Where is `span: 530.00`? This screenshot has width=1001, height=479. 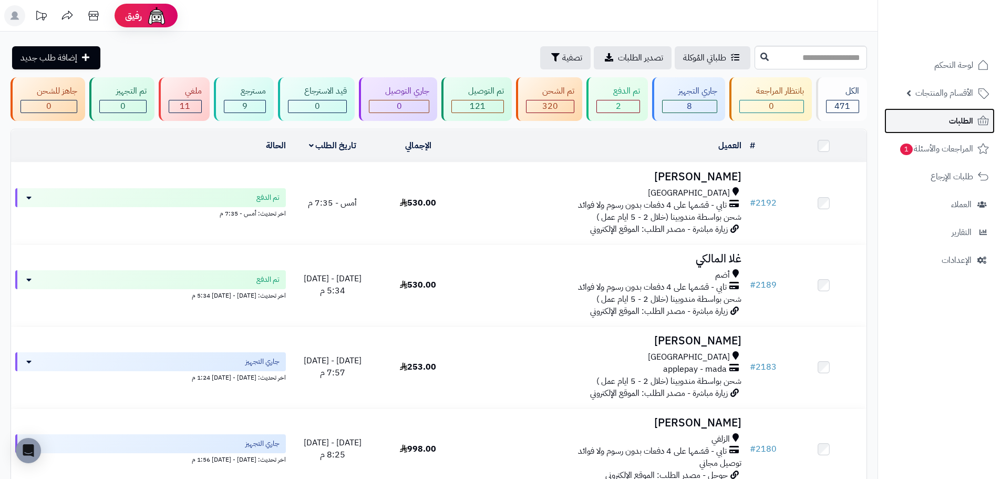 span: 530.00 is located at coordinates (418, 203).